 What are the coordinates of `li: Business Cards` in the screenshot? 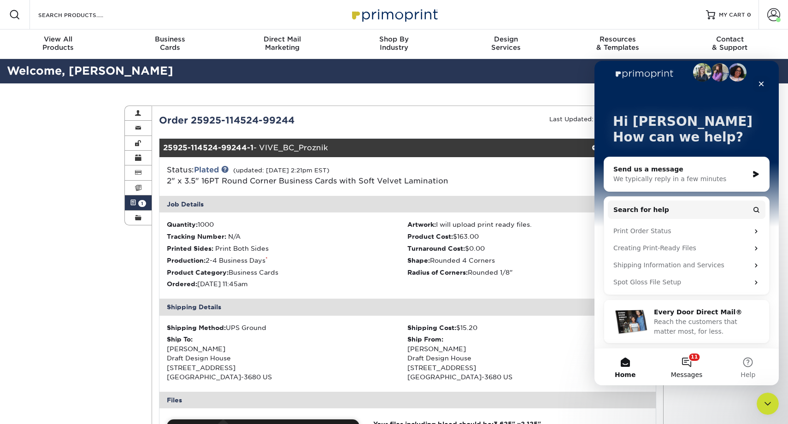 It's located at (287, 272).